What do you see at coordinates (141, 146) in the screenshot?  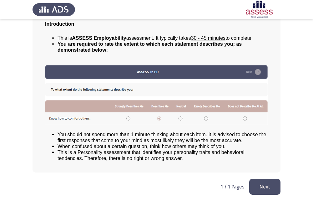 I see `span: When confused about a certain question, think how others may think of you.` at bounding box center [141, 146].